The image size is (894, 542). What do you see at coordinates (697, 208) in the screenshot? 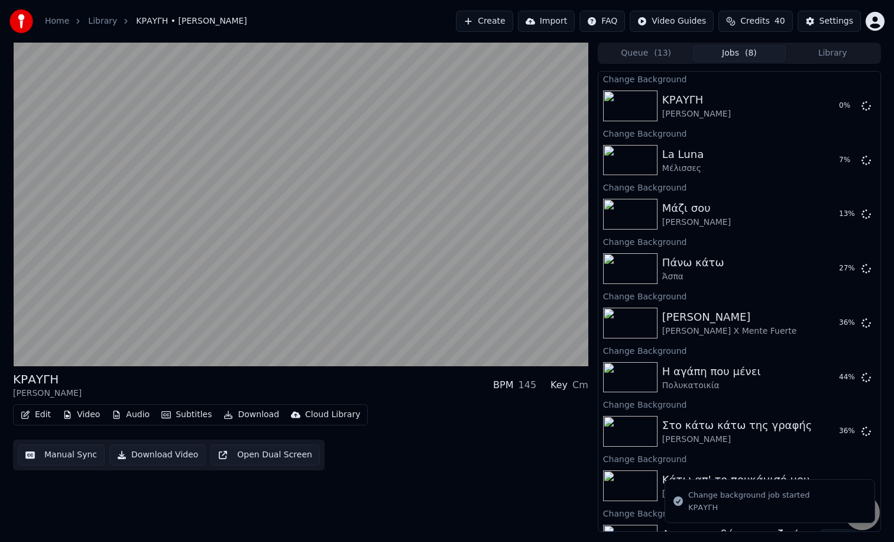
I see `div: Μάζι σου` at bounding box center [697, 208].